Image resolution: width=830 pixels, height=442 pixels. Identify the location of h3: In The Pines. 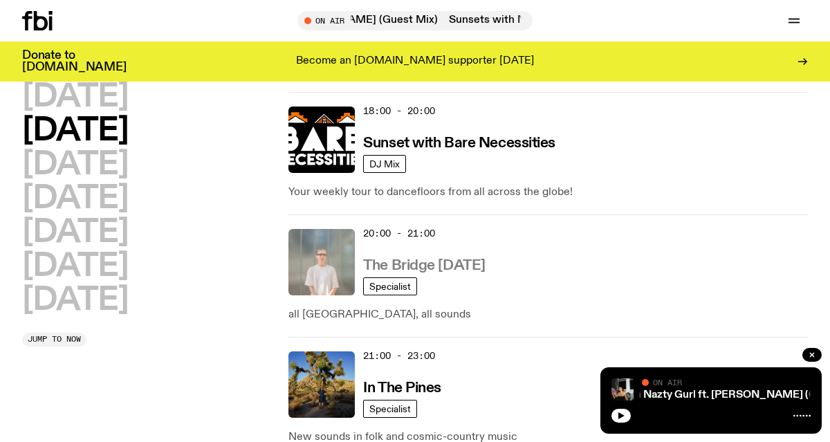
(402, 388).